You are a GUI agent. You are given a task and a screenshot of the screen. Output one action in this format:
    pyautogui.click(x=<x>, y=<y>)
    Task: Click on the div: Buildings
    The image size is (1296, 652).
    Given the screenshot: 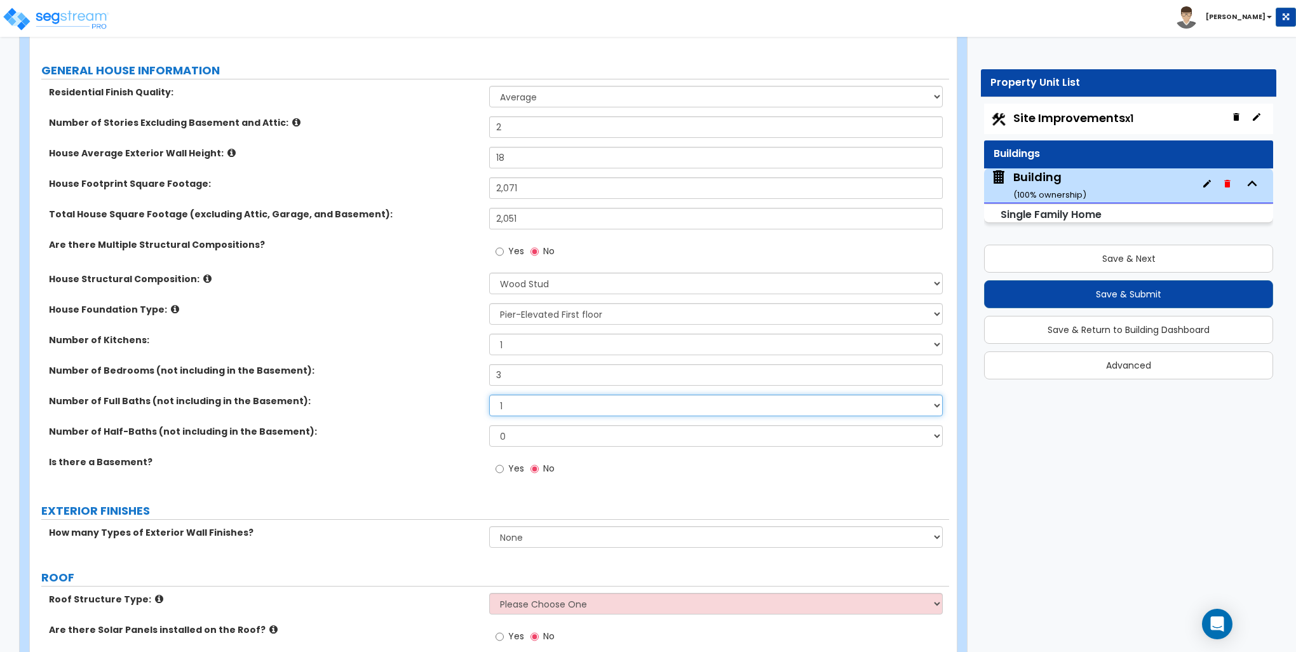 What is the action you would take?
    pyautogui.click(x=1129, y=154)
    